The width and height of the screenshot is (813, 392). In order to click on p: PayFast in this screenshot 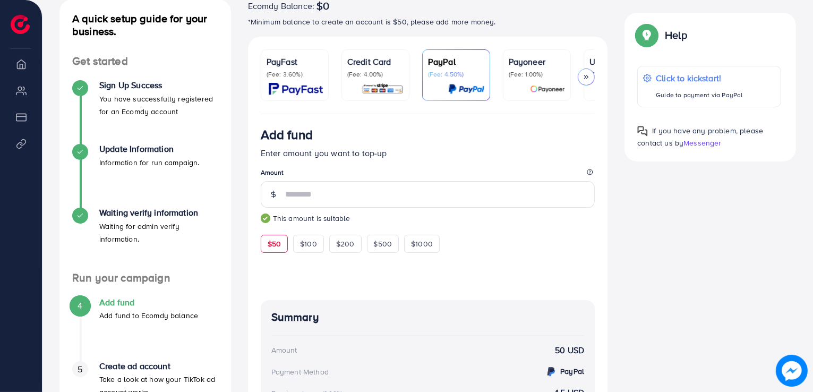, I will do `click(295, 62)`.